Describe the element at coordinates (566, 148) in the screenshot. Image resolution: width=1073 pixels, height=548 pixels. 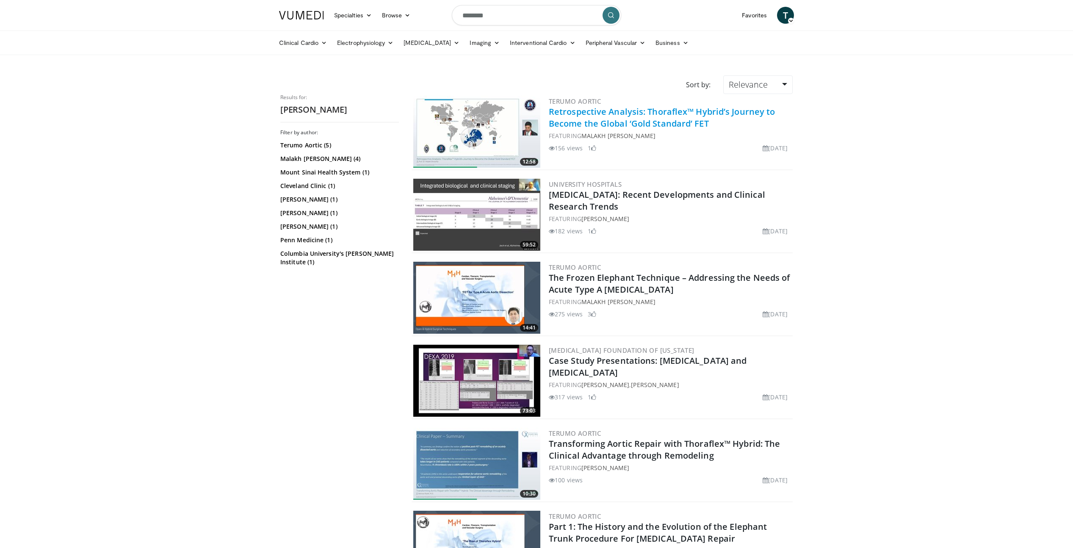
I see `li: 156 views` at that location.